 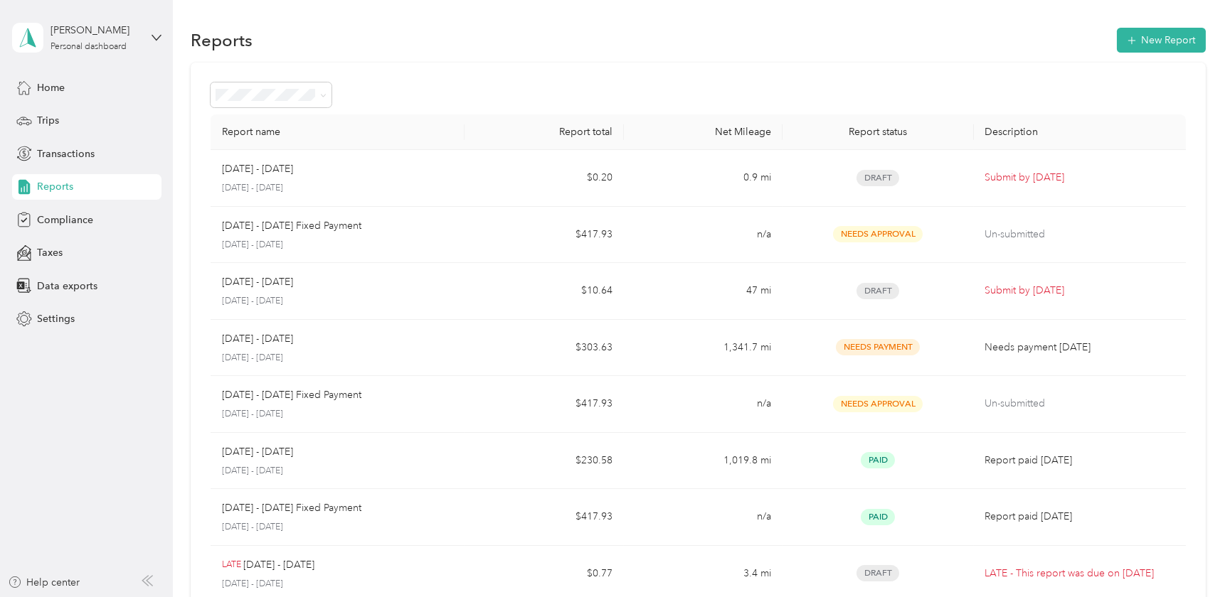 I want to click on th: Net Mileage, so click(x=703, y=132).